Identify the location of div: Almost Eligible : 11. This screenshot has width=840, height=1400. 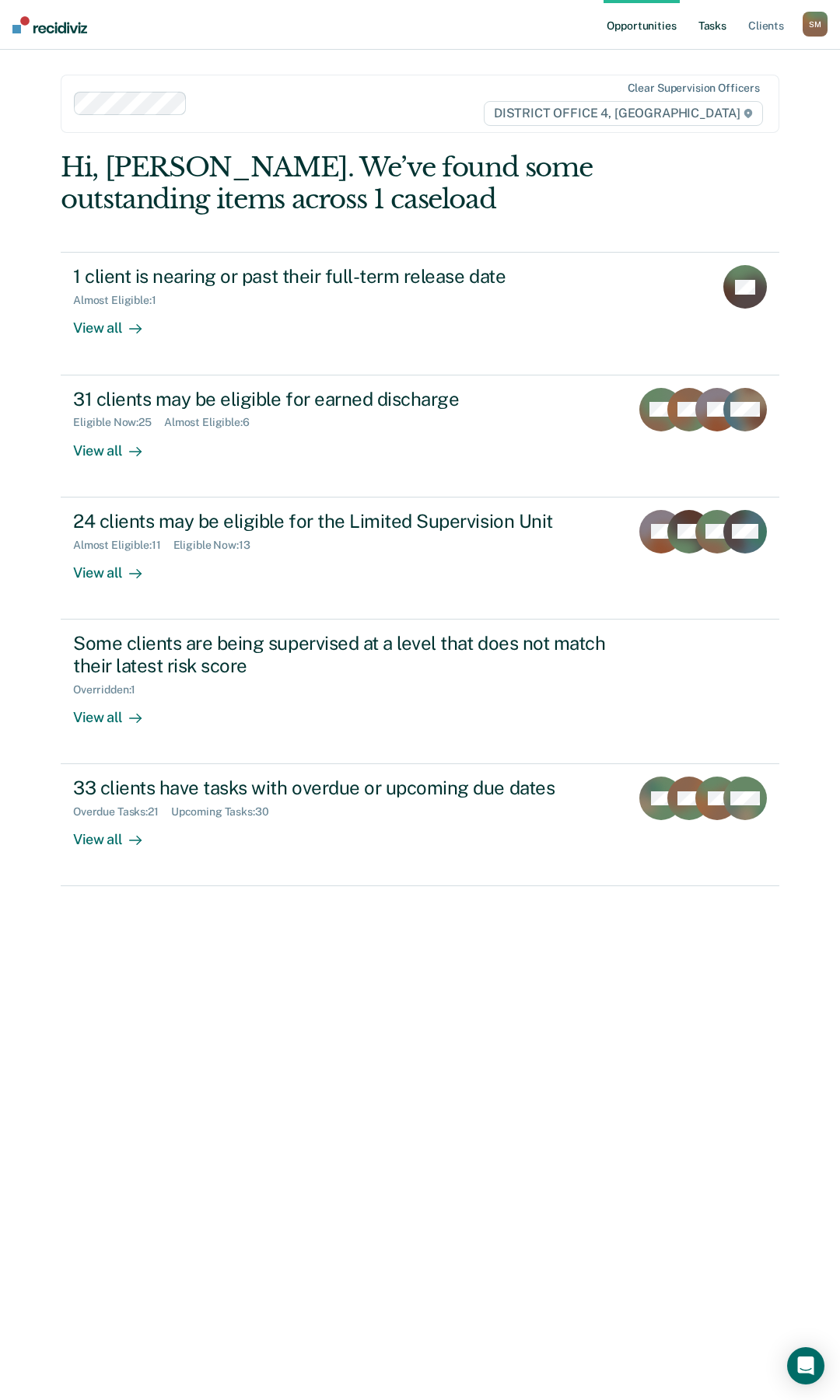
(123, 545).